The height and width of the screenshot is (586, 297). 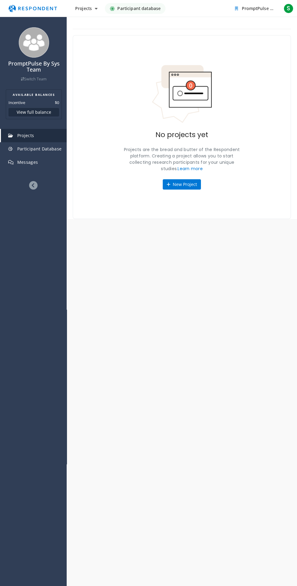 I want to click on dd: $0, so click(x=57, y=103).